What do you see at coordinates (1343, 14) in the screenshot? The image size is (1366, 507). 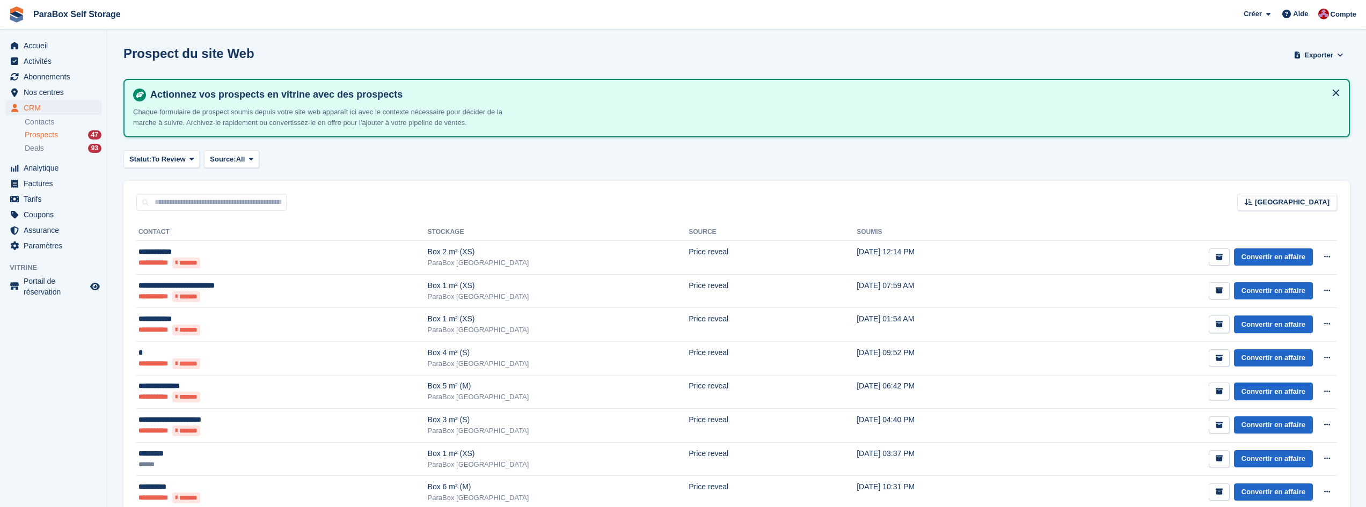 I see `span: Compte` at bounding box center [1343, 14].